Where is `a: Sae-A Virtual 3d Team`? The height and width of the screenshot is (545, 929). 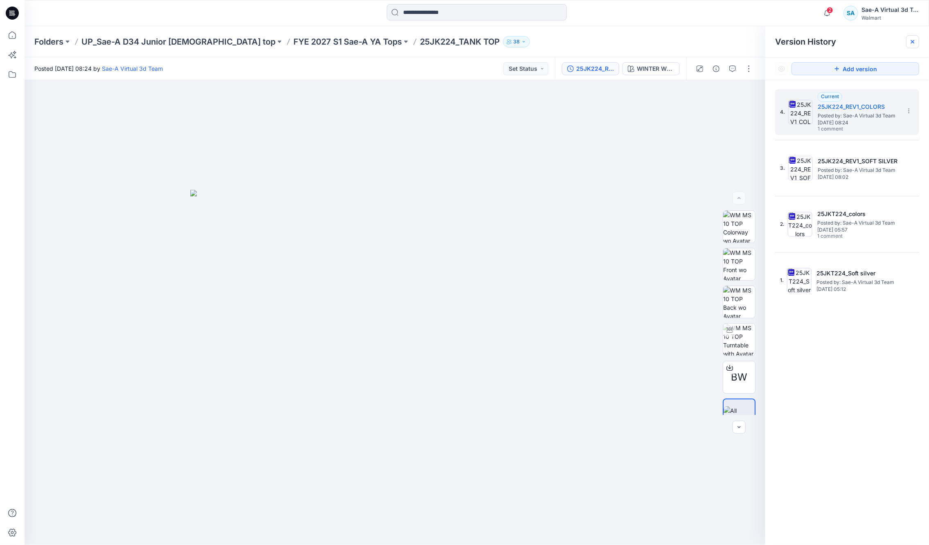 a: Sae-A Virtual 3d Team is located at coordinates (132, 68).